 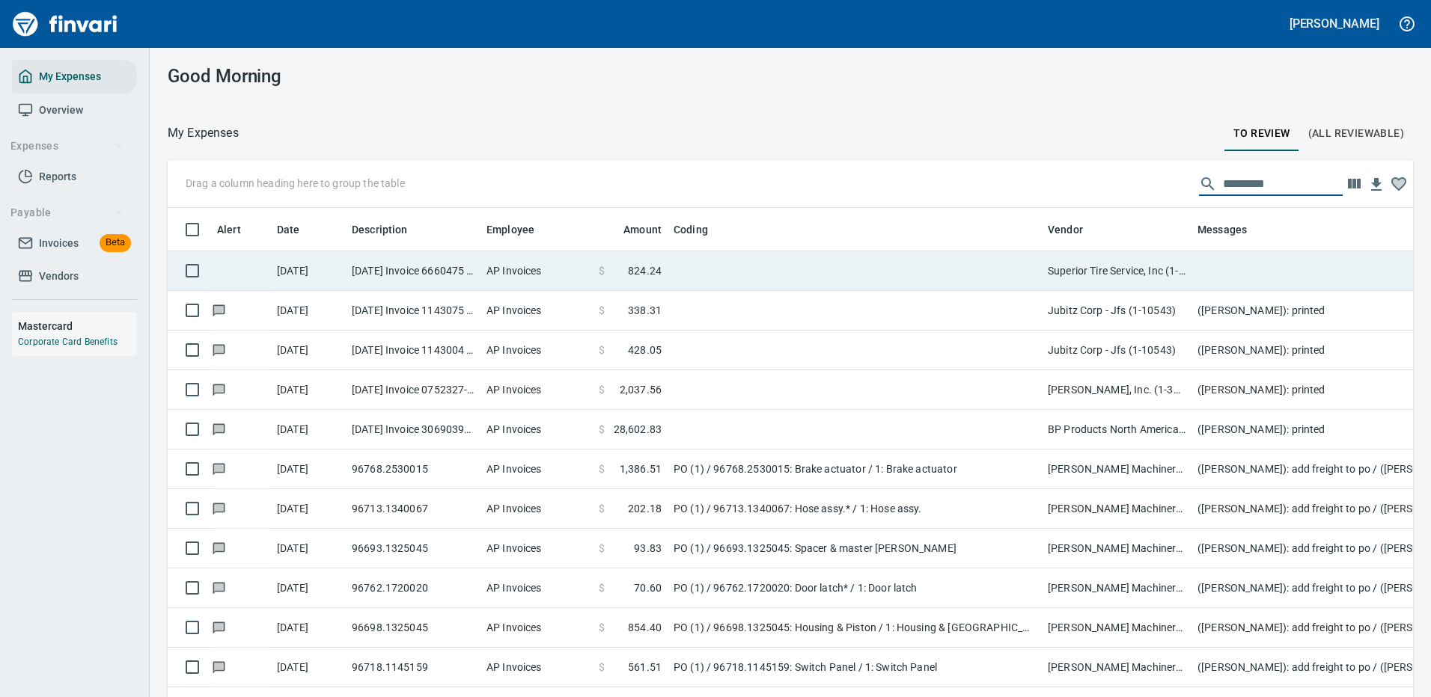 What do you see at coordinates (74, 276) in the screenshot?
I see `a: Vendors` at bounding box center [74, 276].